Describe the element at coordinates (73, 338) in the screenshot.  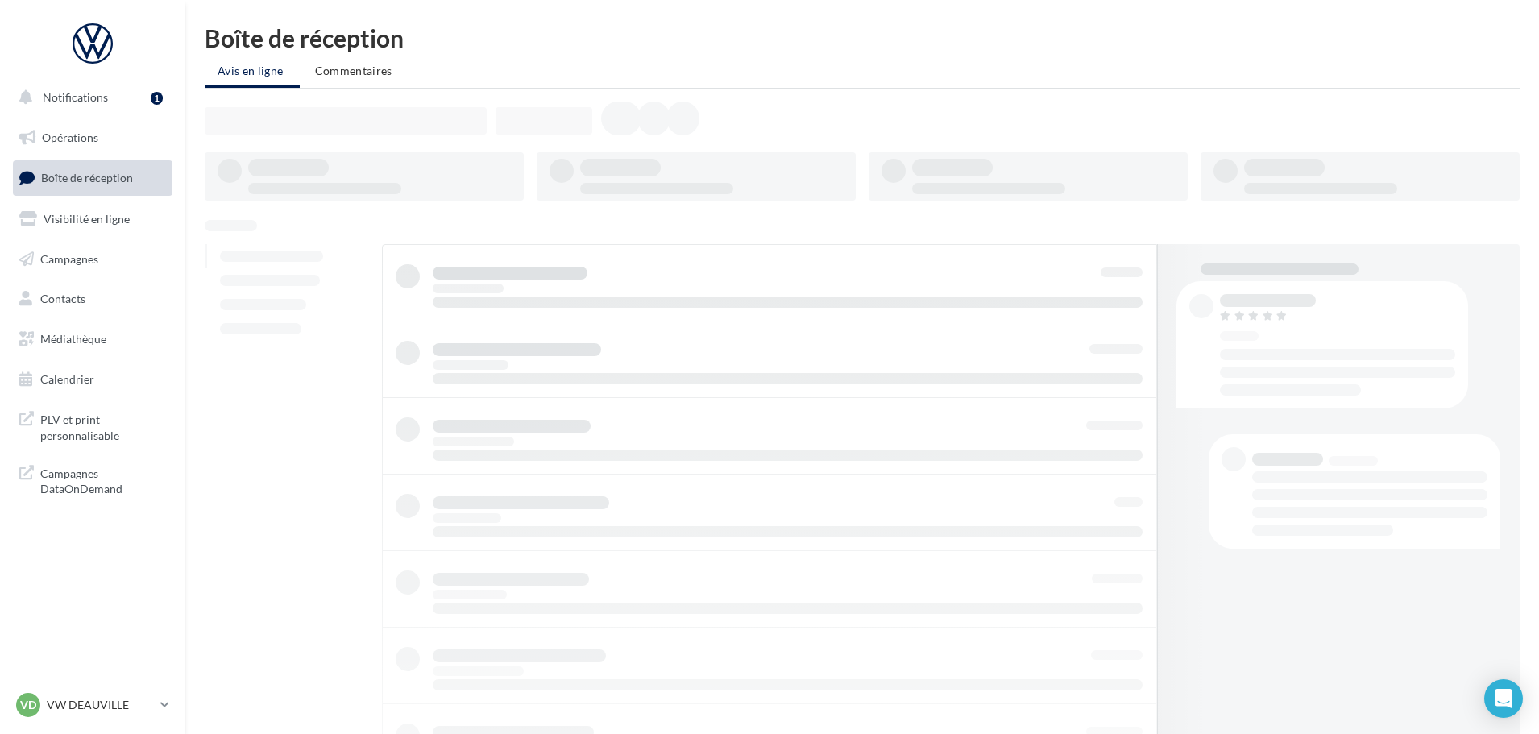
I see `span: Médiathèque` at that location.